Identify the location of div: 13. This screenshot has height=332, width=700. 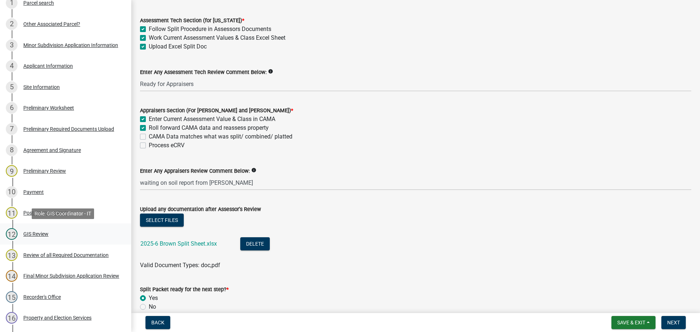
(12, 255).